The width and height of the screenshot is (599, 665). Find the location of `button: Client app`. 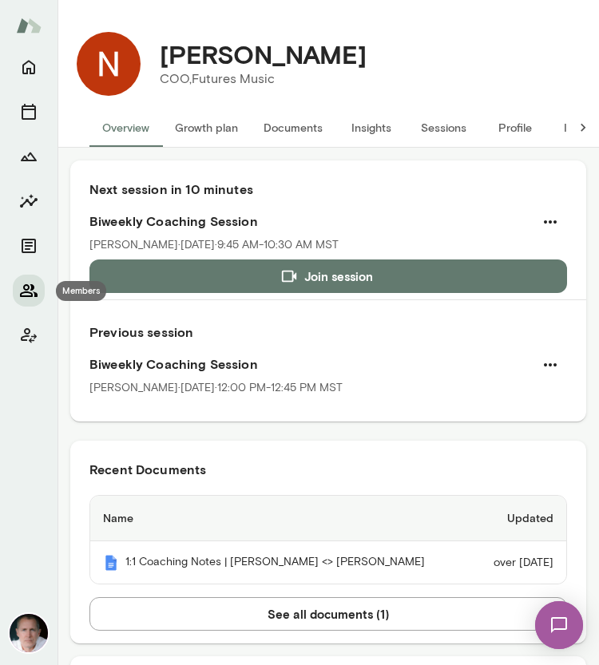

button: Client app is located at coordinates (29, 335).